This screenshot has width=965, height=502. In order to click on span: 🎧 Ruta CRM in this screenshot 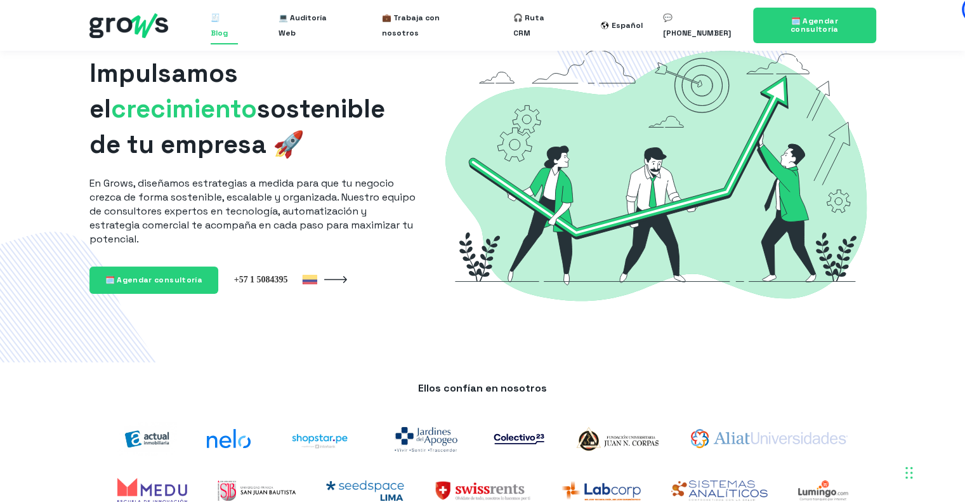, I will do `click(537, 25)`.